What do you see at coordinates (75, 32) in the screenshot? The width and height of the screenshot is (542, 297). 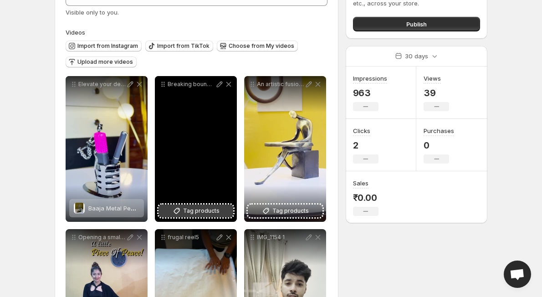 I see `span: Videos` at bounding box center [75, 32].